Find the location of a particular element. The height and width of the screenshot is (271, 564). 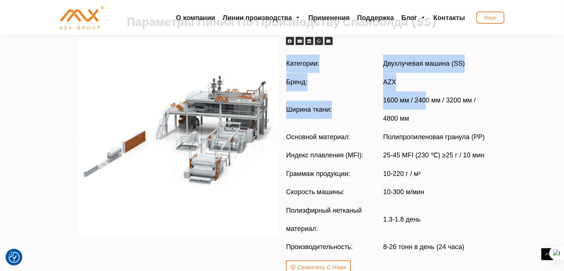

span: Полипропиленовая гранула (PP) is located at coordinates (434, 137).